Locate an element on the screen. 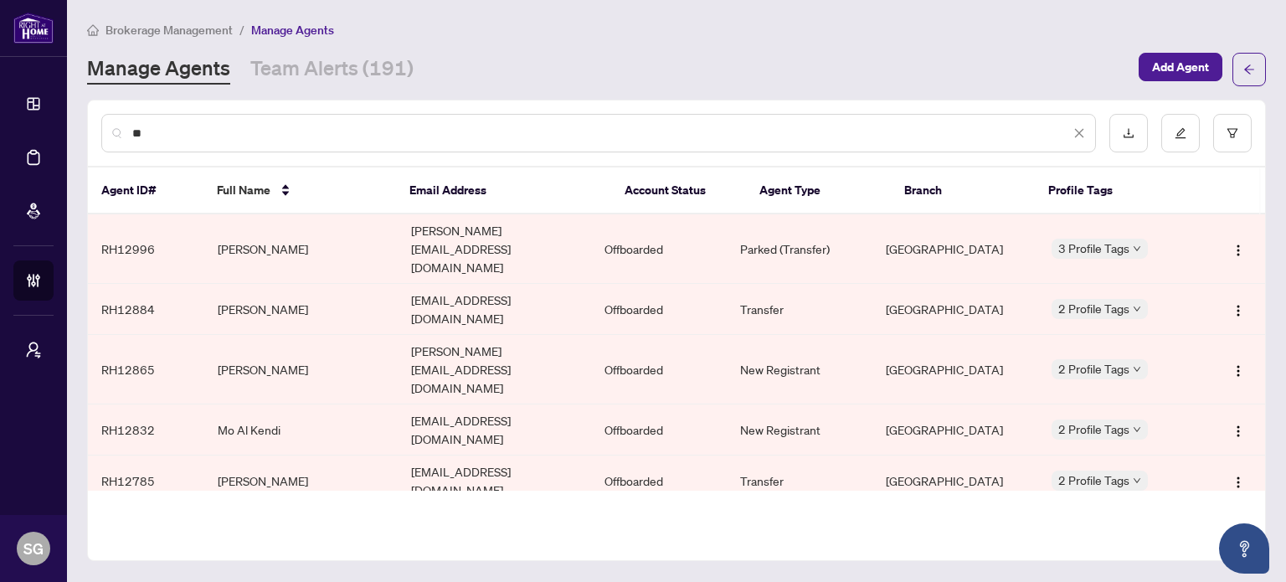  td: RH12884 is located at coordinates (146, 309).